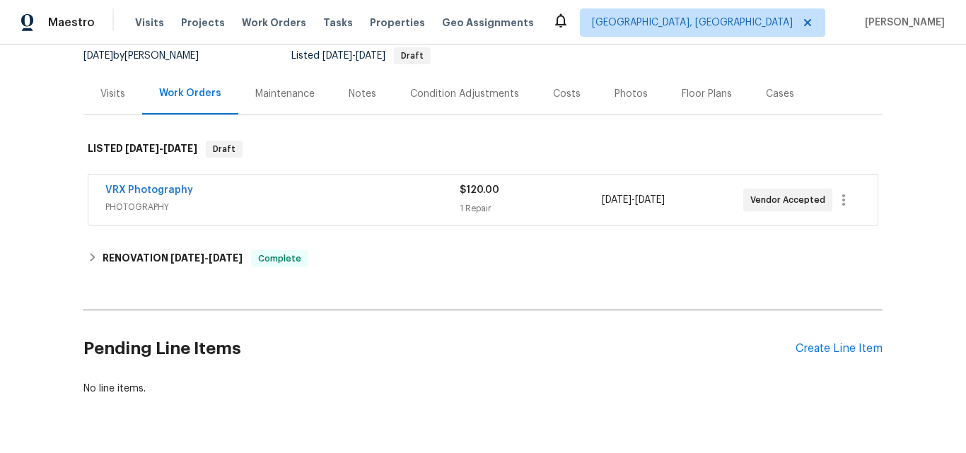 The width and height of the screenshot is (966, 453). I want to click on div: Visits, so click(112, 94).